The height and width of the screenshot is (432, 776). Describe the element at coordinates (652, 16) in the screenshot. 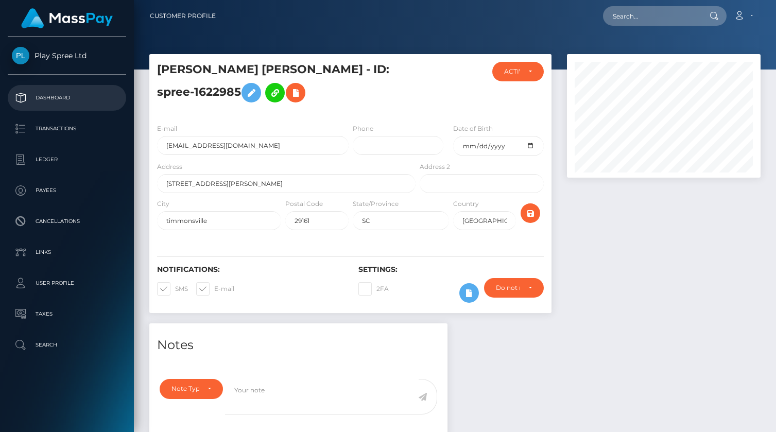

I see `input: Search...` at that location.